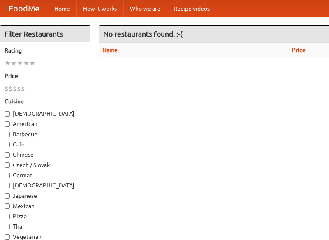 This screenshot has width=329, height=240. Describe the element at coordinates (7, 217) in the screenshot. I see `input: Pizza` at that location.